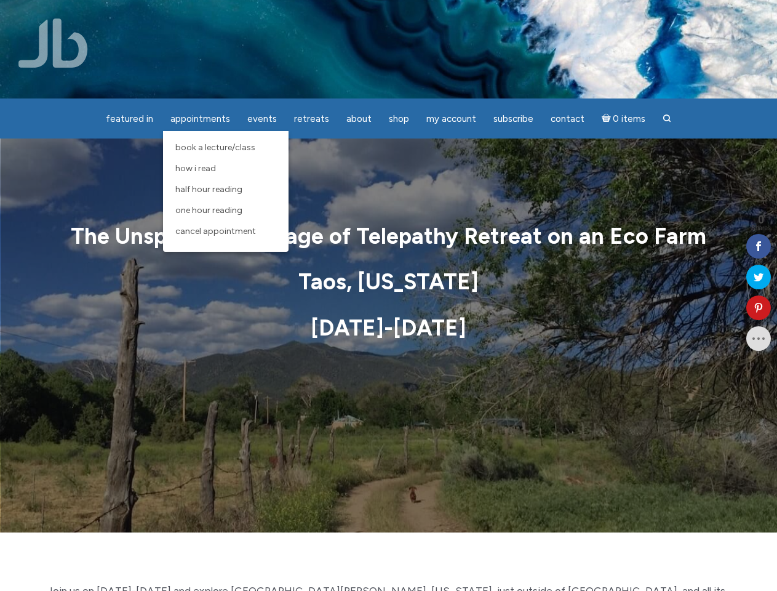 This screenshot has width=777, height=591. I want to click on i: Cart, so click(608, 119).